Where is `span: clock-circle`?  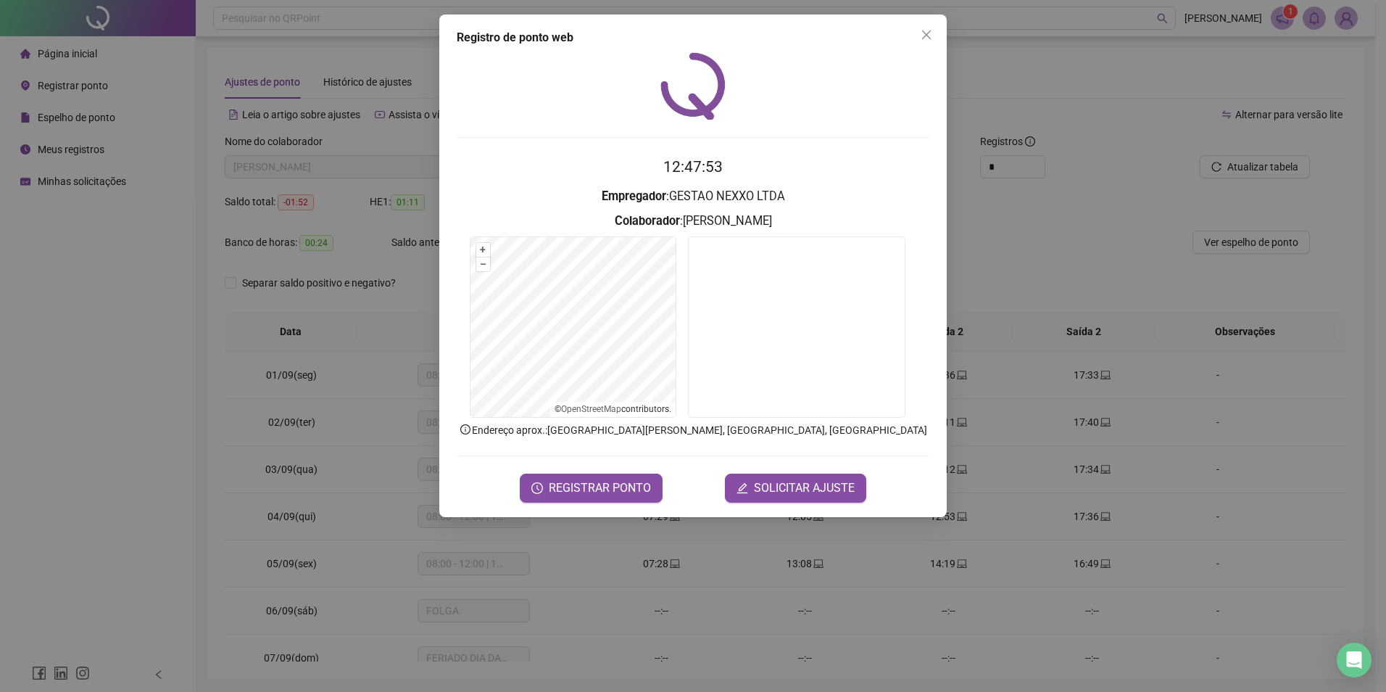 span: clock-circle is located at coordinates (537, 488).